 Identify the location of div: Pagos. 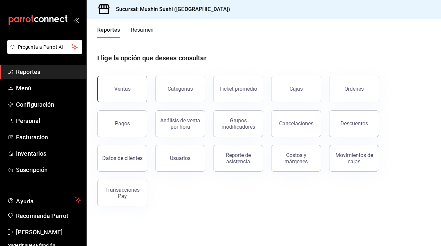
(122, 123).